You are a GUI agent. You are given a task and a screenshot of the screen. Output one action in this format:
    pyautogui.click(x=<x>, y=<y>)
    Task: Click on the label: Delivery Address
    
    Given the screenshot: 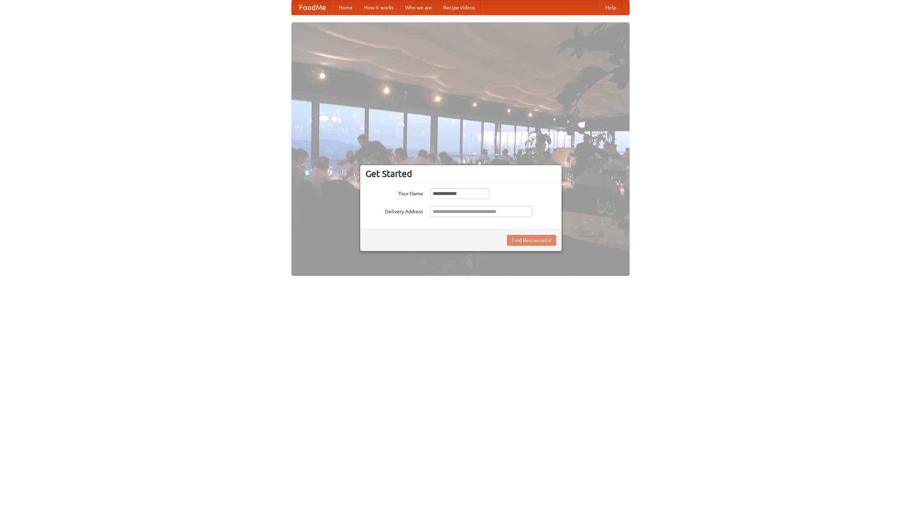 What is the action you would take?
    pyautogui.click(x=394, y=210)
    